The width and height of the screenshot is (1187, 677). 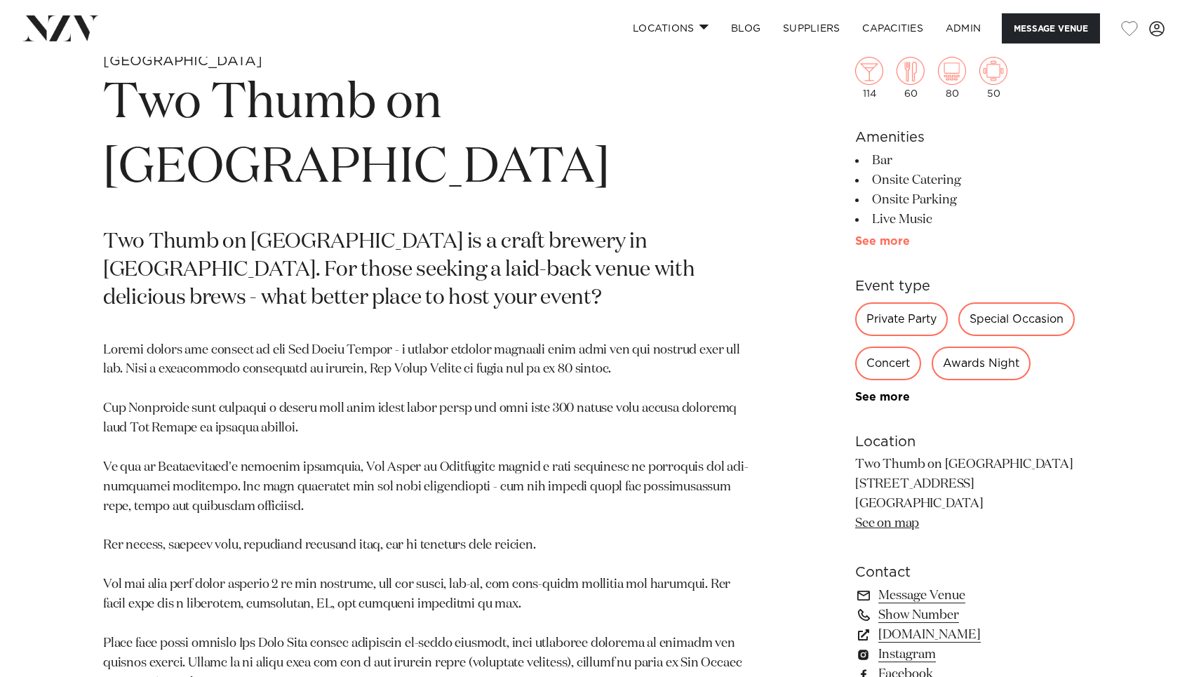 I want to click on h6: Amenities, so click(x=969, y=137).